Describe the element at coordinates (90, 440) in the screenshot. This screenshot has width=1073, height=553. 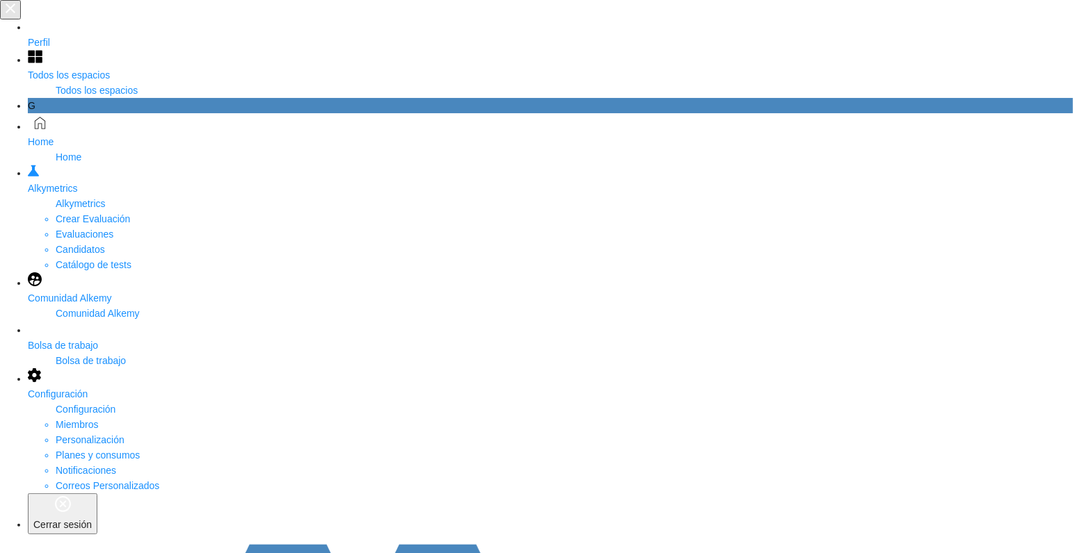
I see `a: Personalización` at that location.